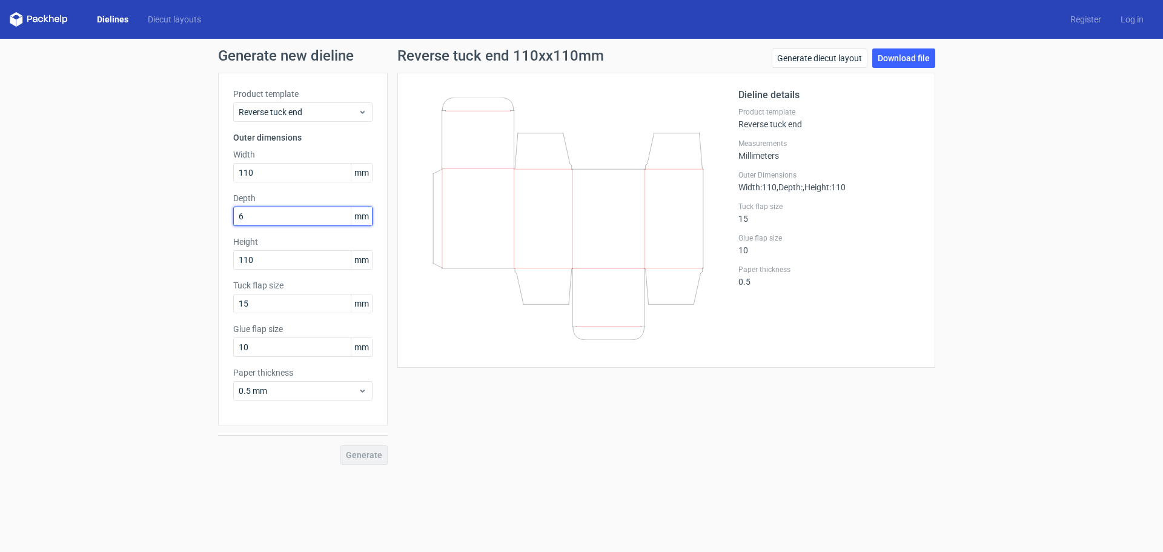 This screenshot has width=1163, height=552. Describe the element at coordinates (829, 118) in the screenshot. I see `div: Reverse tuck end` at that location.